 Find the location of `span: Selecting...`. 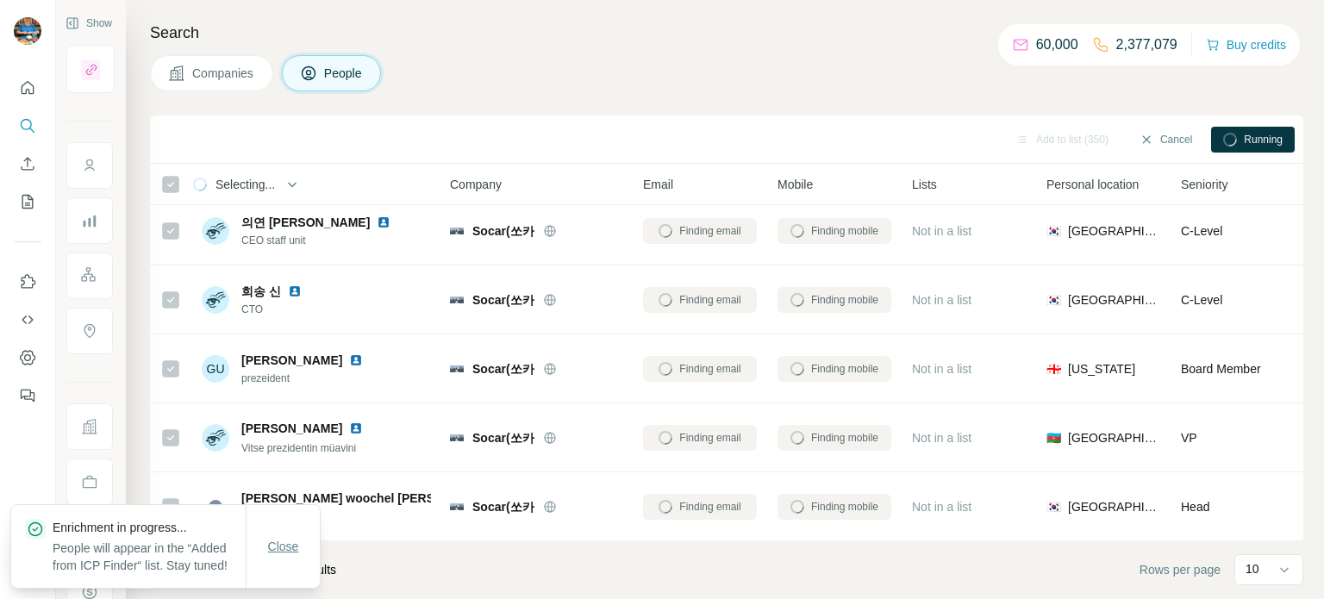

span: Selecting... is located at coordinates (245, 185).